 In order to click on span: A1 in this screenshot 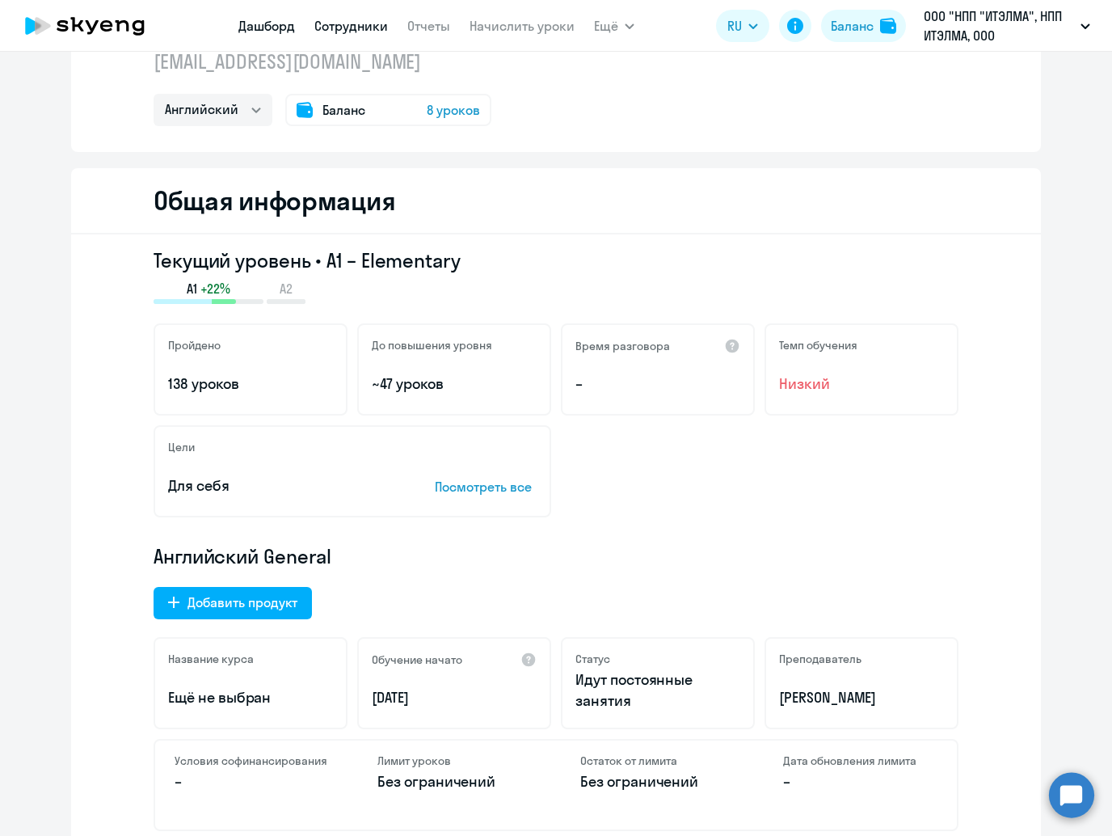, I will do `click(192, 288)`.